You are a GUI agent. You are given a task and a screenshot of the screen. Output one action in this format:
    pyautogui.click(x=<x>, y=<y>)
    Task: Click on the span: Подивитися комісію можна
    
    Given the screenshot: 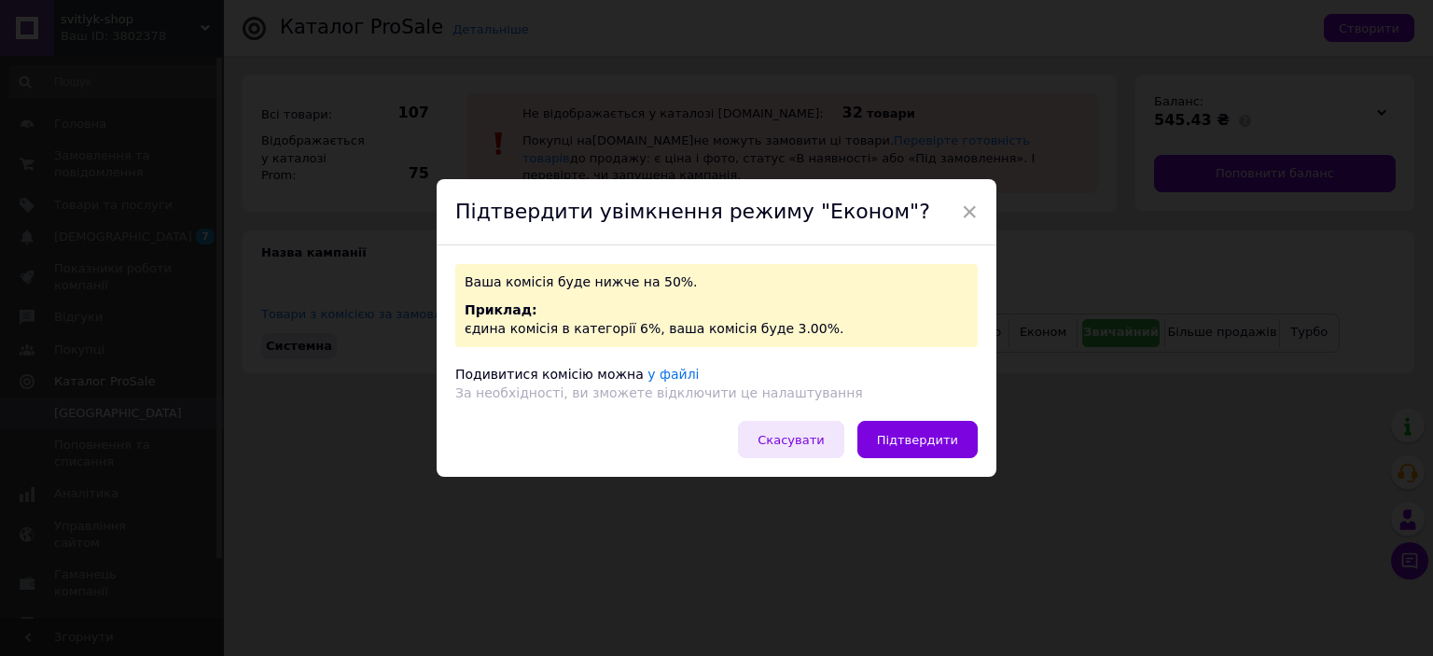 What is the action you would take?
    pyautogui.click(x=550, y=374)
    